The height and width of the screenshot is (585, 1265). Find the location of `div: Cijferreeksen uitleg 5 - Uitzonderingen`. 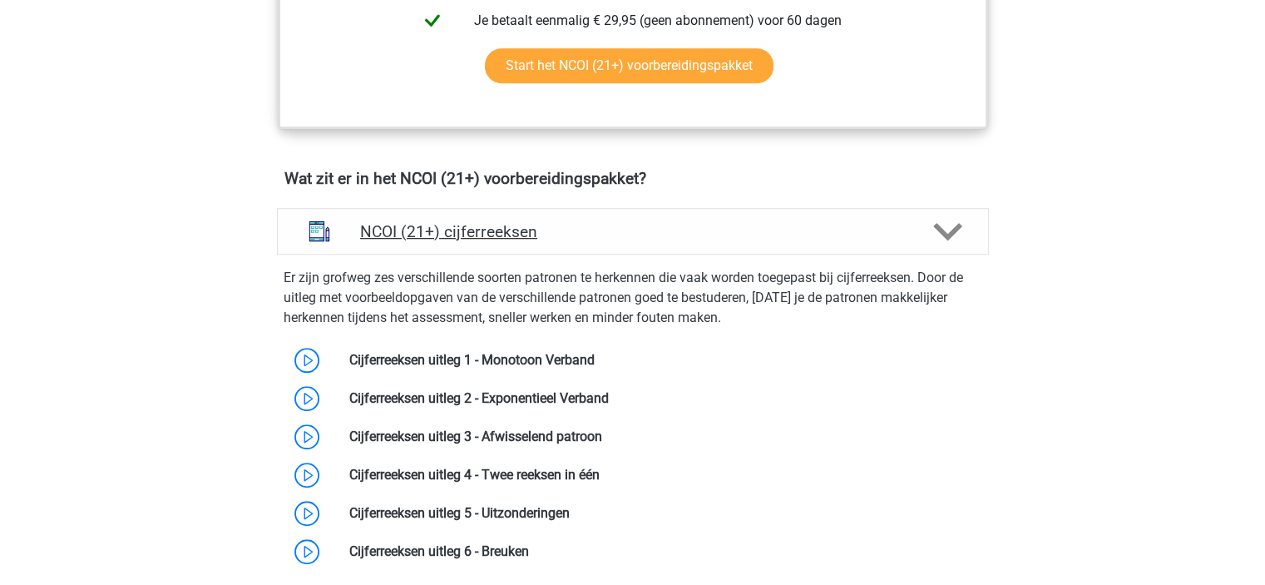

div: Cijferreeksen uitleg 5 - Uitzonderingen is located at coordinates (662, 513).